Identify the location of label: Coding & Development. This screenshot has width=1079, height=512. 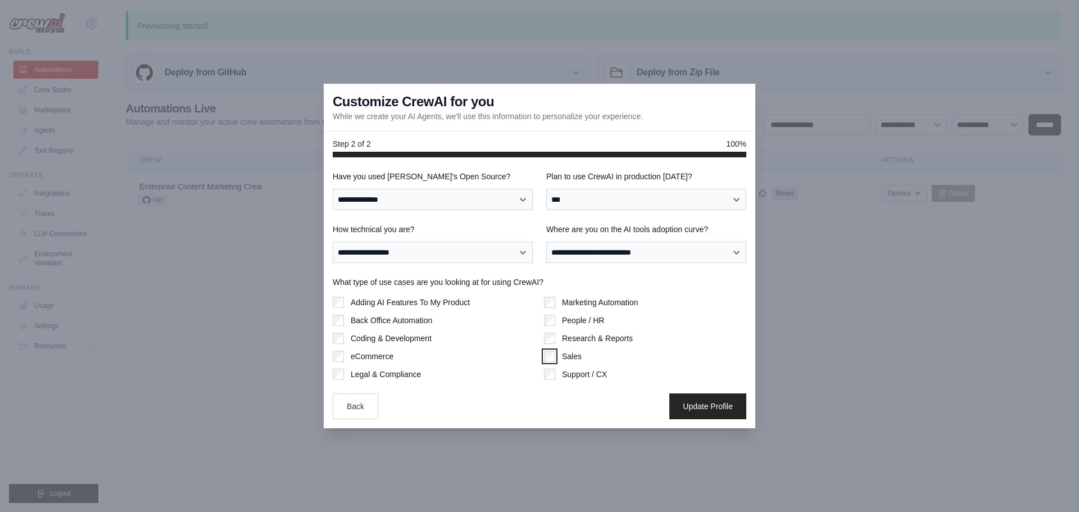
(391, 338).